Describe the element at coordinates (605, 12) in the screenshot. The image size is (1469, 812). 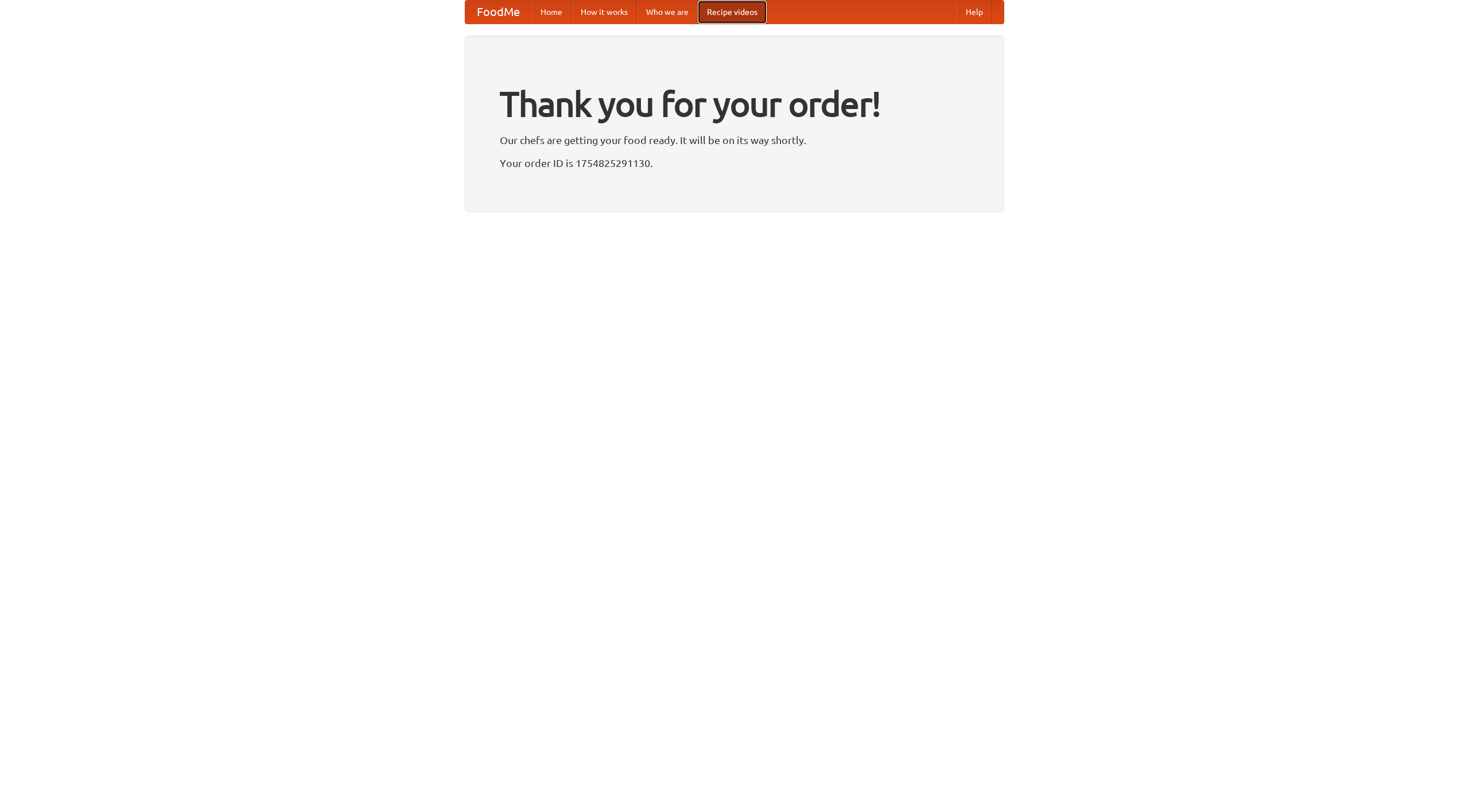
I see `a: How it works` at that location.